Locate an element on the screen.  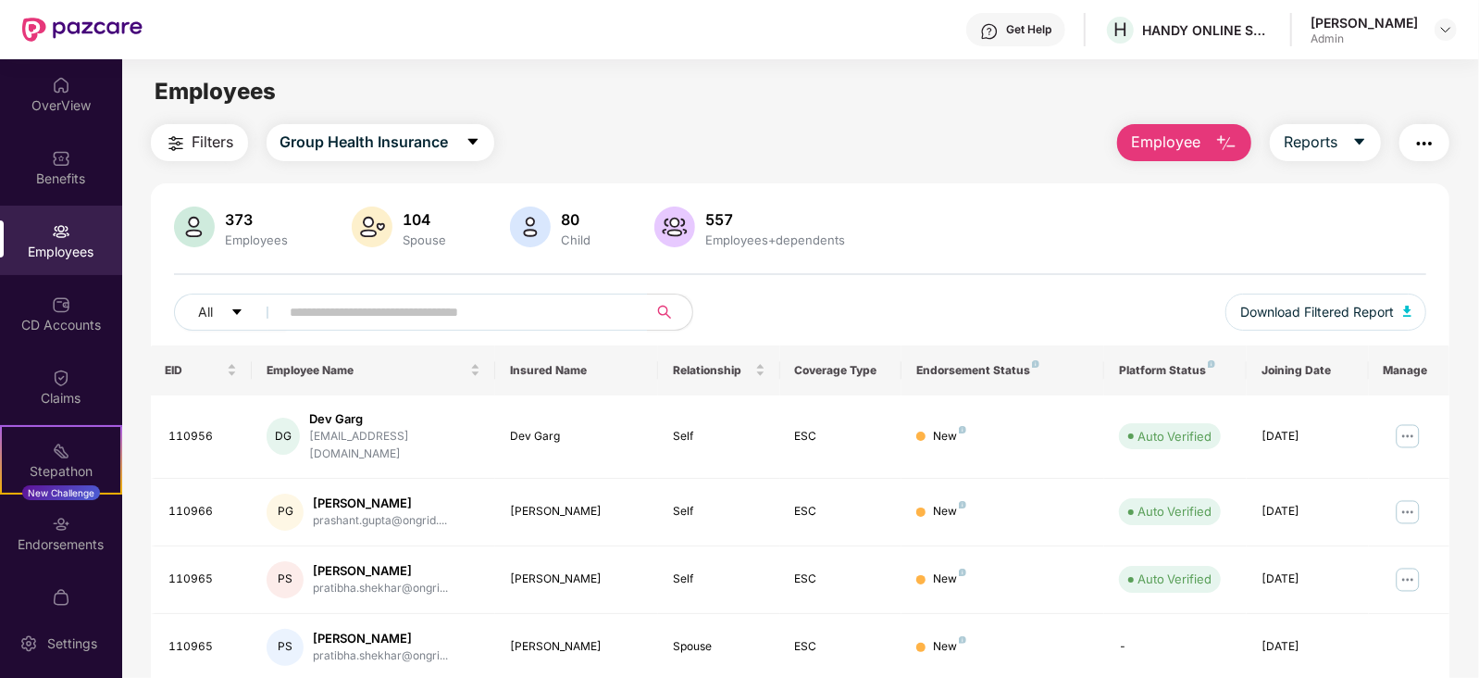
div: 104 is located at coordinates (425, 219).